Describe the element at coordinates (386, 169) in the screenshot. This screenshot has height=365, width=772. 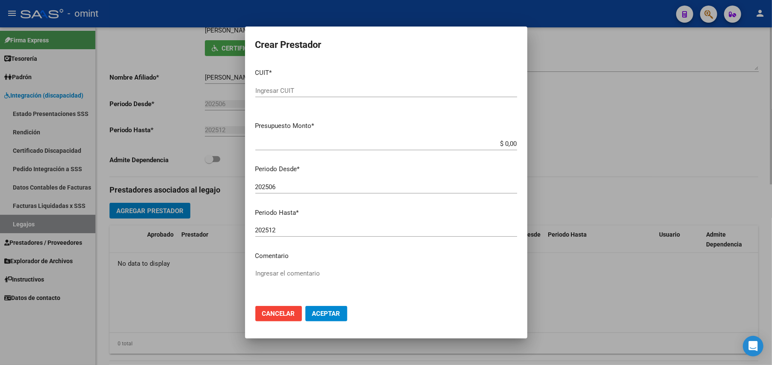
I see `p: Periodo Desde` at that location.